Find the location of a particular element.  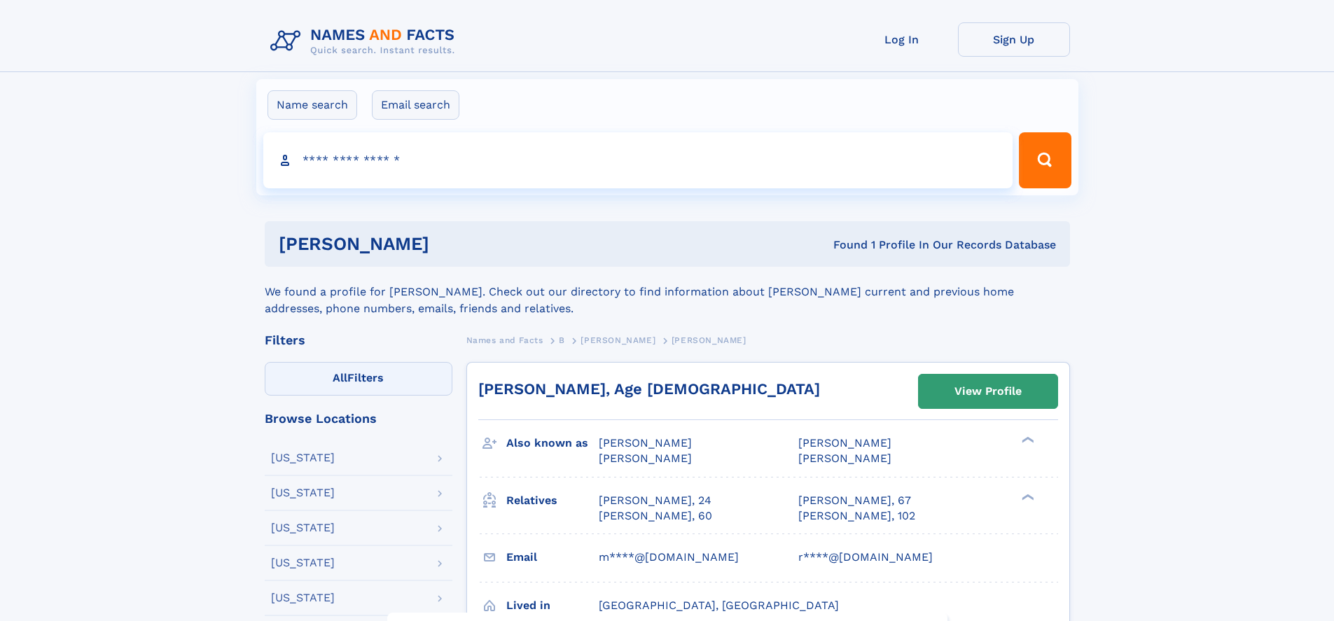

h3: Email is located at coordinates (552, 557).